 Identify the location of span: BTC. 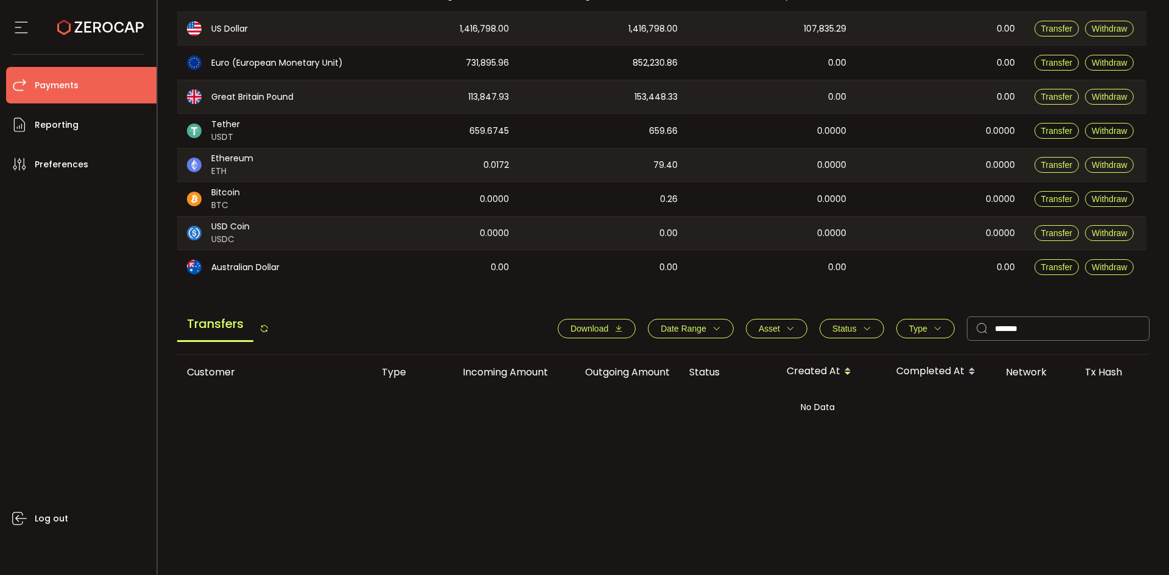
(225, 205).